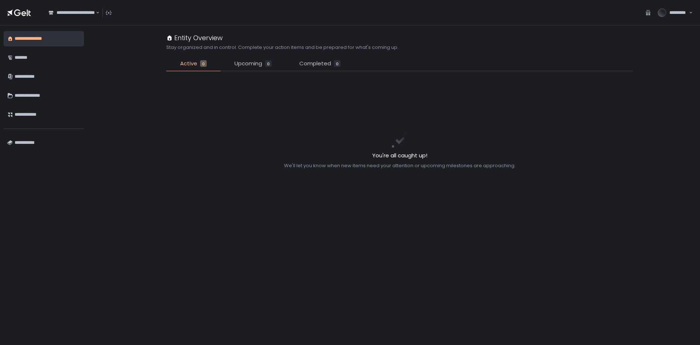  I want to click on h2: Stay organized and in control. Complete your action items and be prepared for what's coming up., so click(282, 47).